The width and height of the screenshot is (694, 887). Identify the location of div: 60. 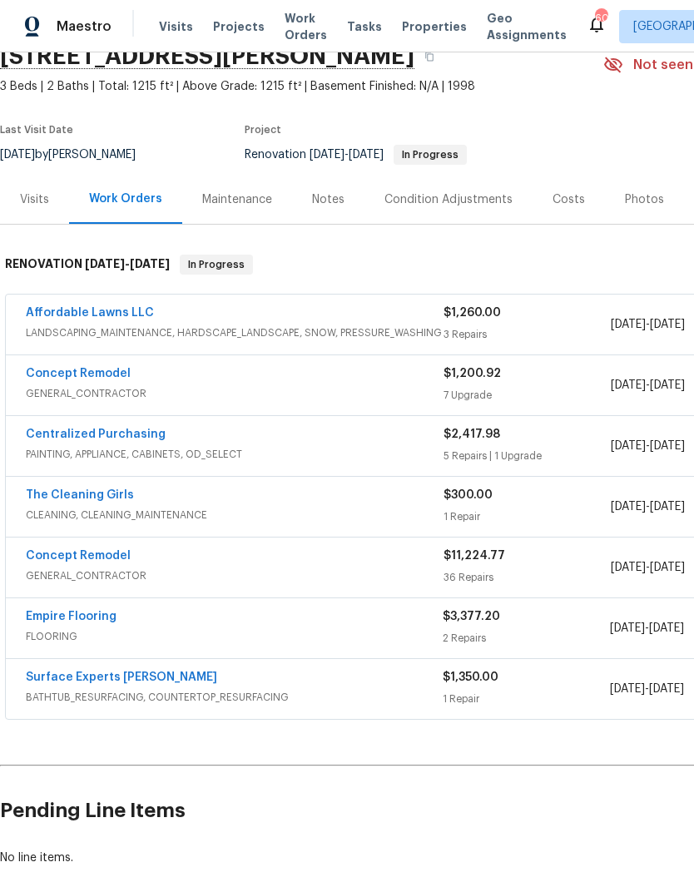
(601, 18).